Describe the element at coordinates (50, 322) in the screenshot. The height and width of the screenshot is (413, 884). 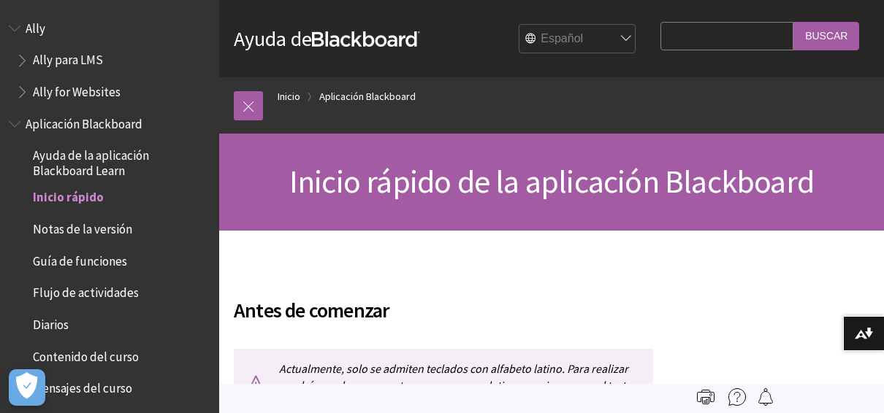
I see `span: Diarios` at that location.